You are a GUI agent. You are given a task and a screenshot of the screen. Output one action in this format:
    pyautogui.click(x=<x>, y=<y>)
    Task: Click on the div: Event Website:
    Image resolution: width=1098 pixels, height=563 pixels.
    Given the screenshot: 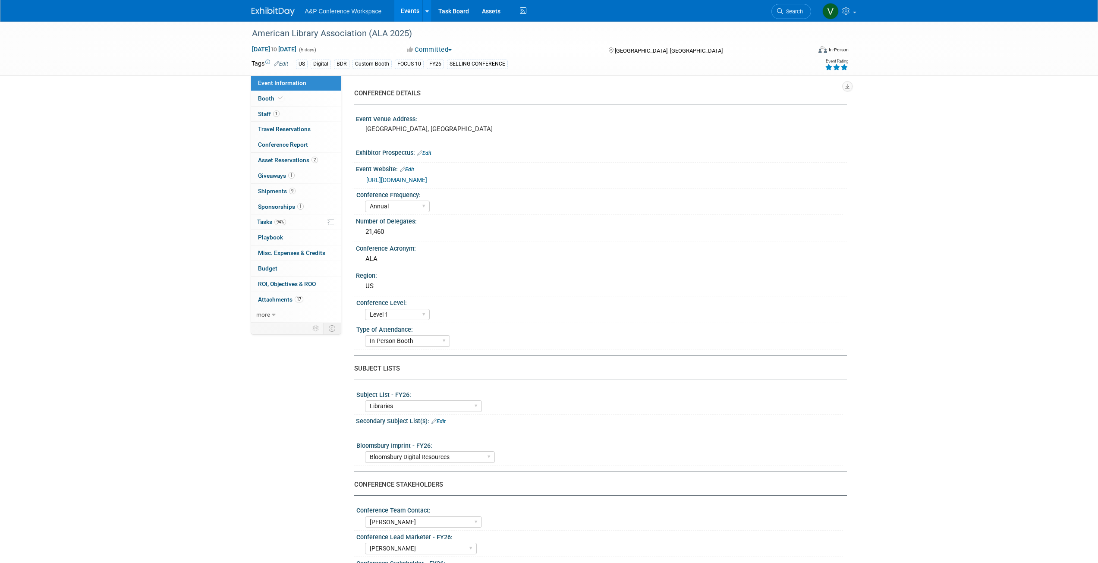 What is the action you would take?
    pyautogui.click(x=601, y=168)
    